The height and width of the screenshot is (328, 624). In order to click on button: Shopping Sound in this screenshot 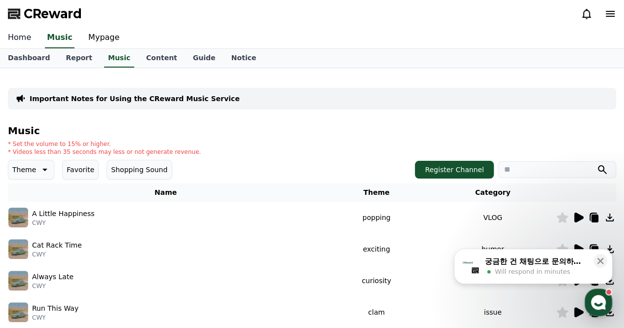, I will do `click(139, 170)`.